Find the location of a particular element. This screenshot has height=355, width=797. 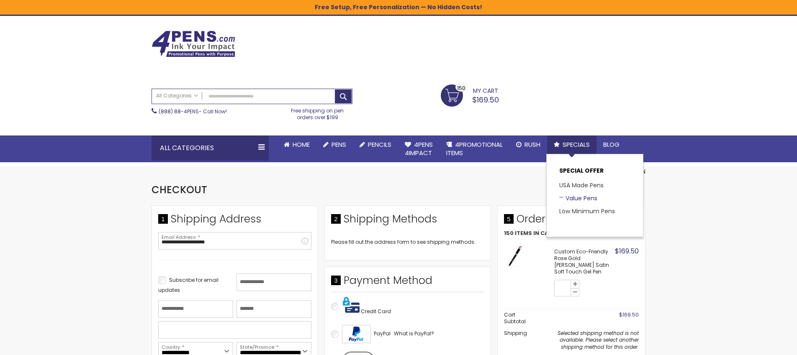

img: Acceptance Mark is located at coordinates (356, 334).